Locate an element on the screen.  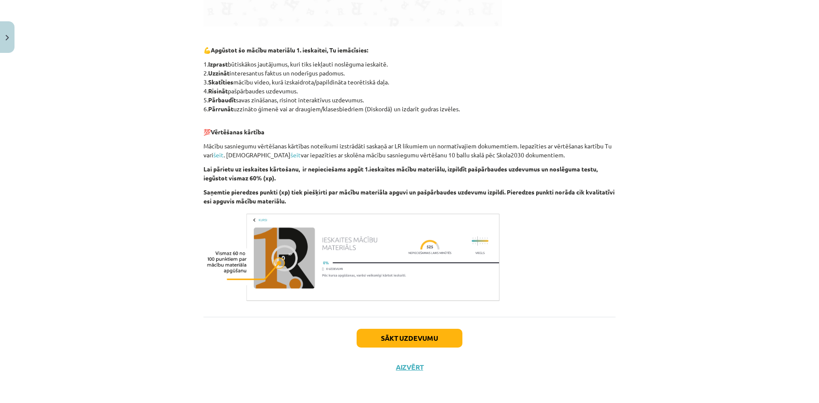
b: Pārrunāt is located at coordinates (220, 109).